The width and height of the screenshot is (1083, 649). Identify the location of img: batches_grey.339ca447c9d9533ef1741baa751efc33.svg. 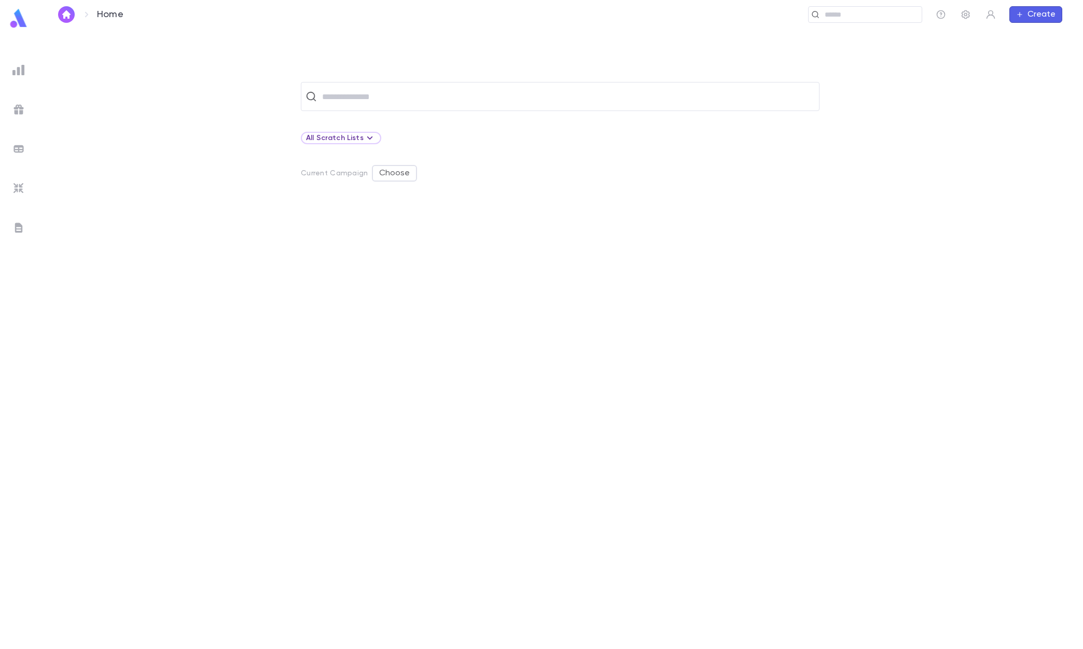
(19, 149).